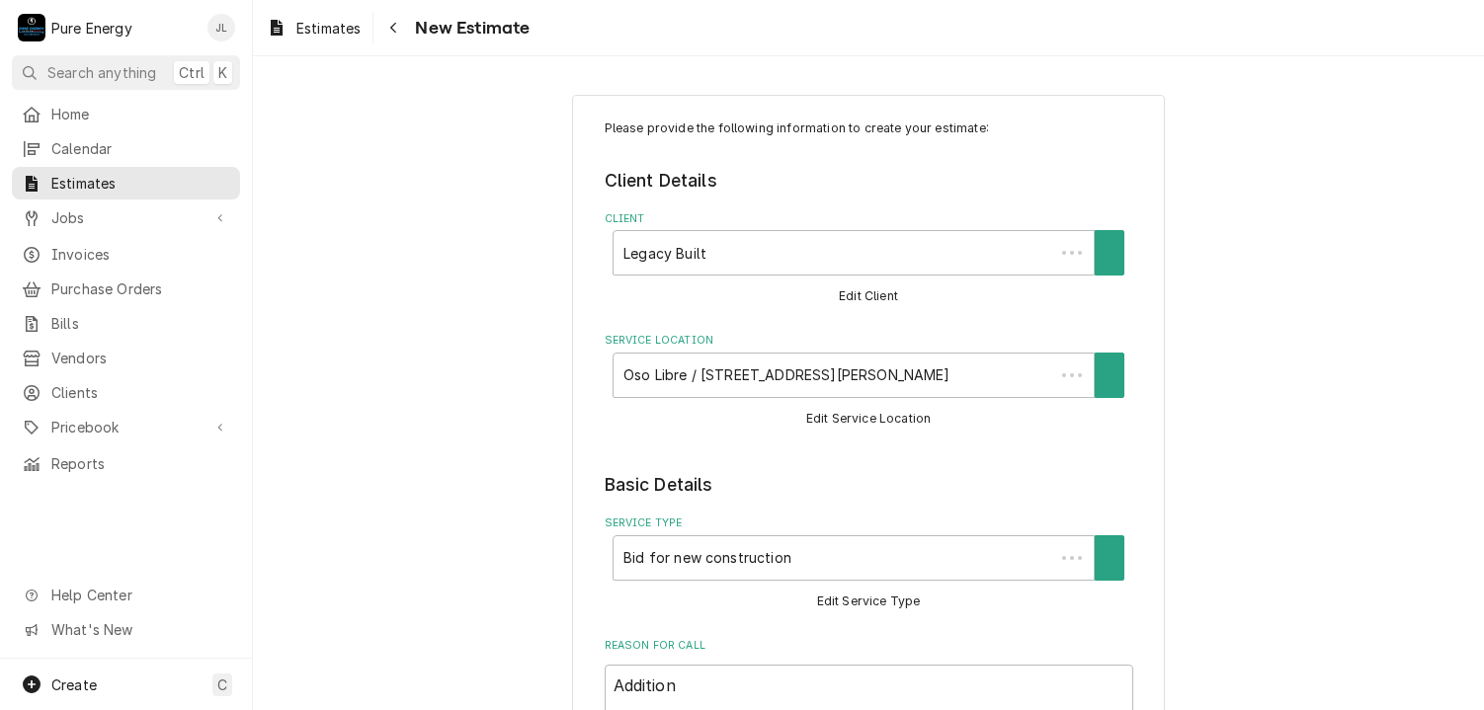 The image size is (1484, 710). Describe the element at coordinates (868, 296) in the screenshot. I see `button: Edit Client` at that location.